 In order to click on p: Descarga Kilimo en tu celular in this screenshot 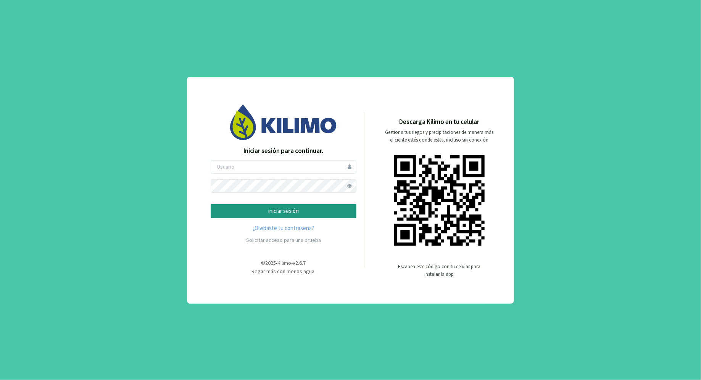, I will do `click(439, 122)`.